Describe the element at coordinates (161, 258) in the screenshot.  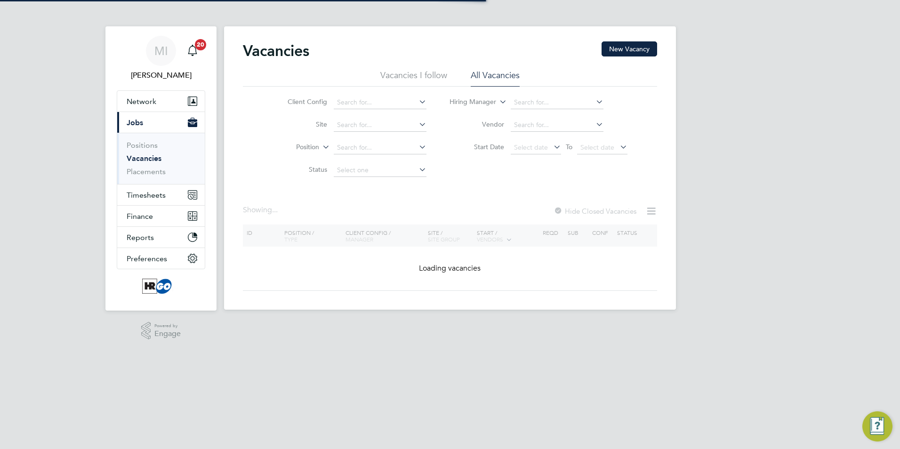
I see `button: Preferences` at that location.